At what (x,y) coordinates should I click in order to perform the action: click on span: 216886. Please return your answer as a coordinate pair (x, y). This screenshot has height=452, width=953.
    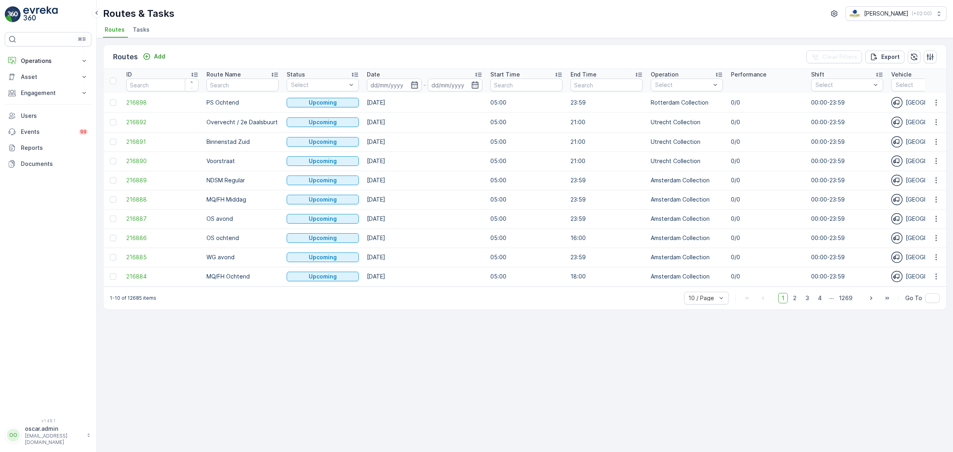
    Looking at the image, I should click on (162, 238).